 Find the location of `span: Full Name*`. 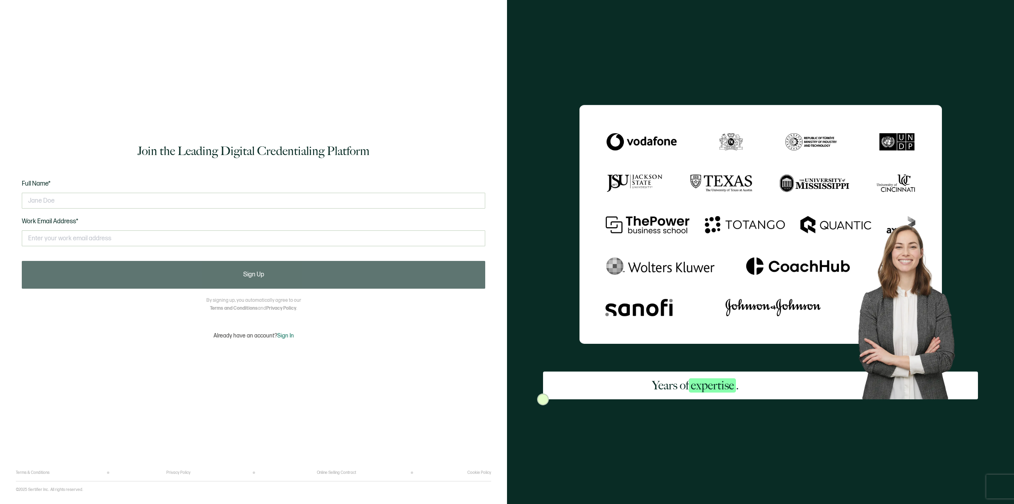

span: Full Name* is located at coordinates (36, 183).